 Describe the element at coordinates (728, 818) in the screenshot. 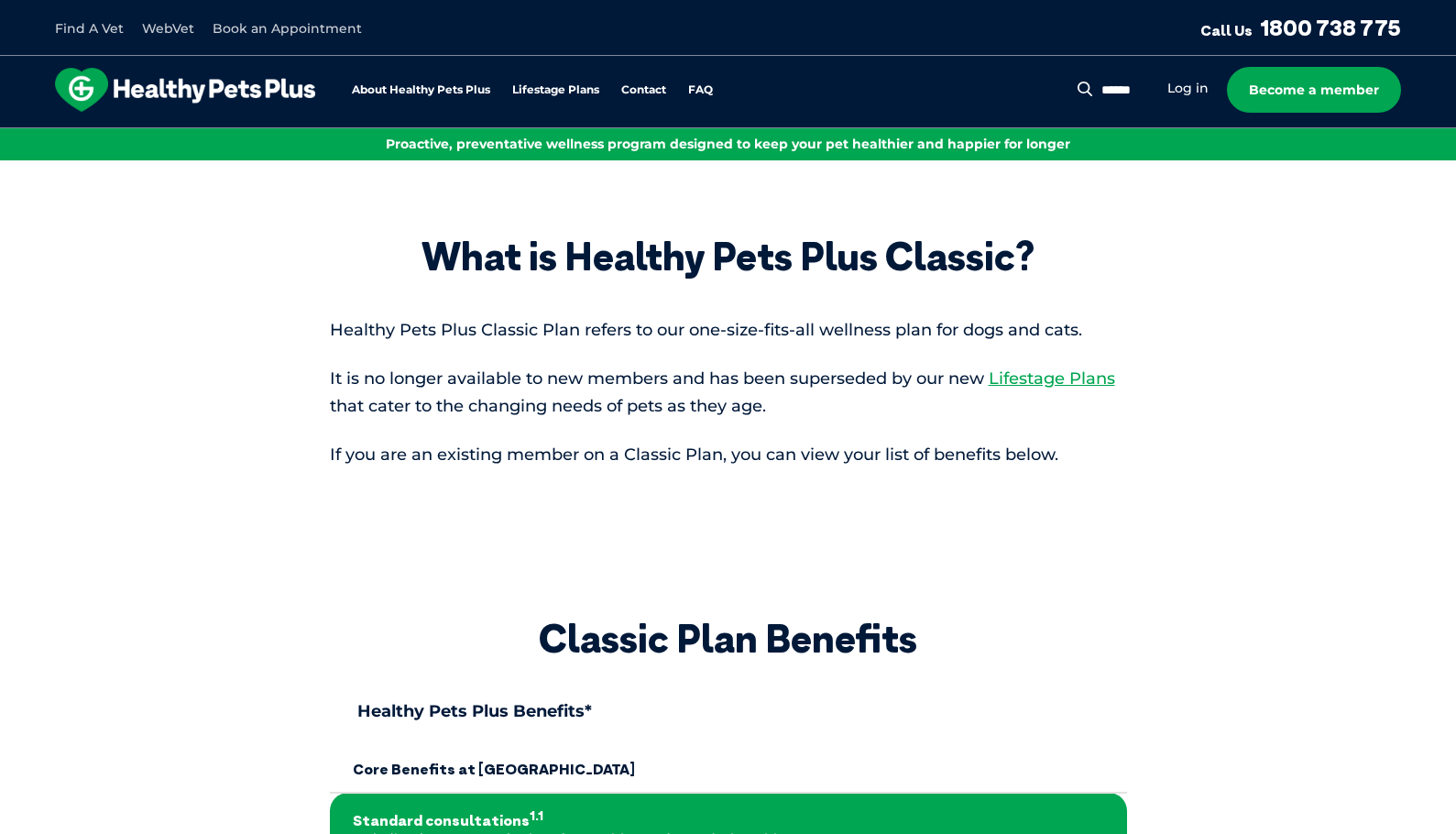

I see `strong: Standard consultations` at that location.